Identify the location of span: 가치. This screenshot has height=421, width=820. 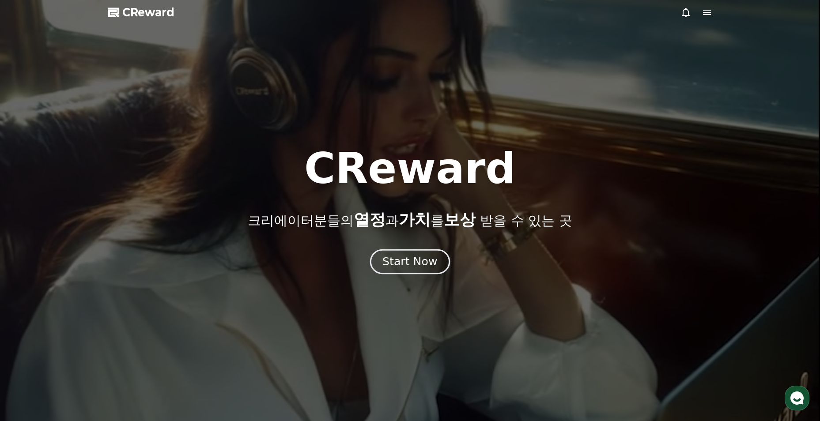
(415, 219).